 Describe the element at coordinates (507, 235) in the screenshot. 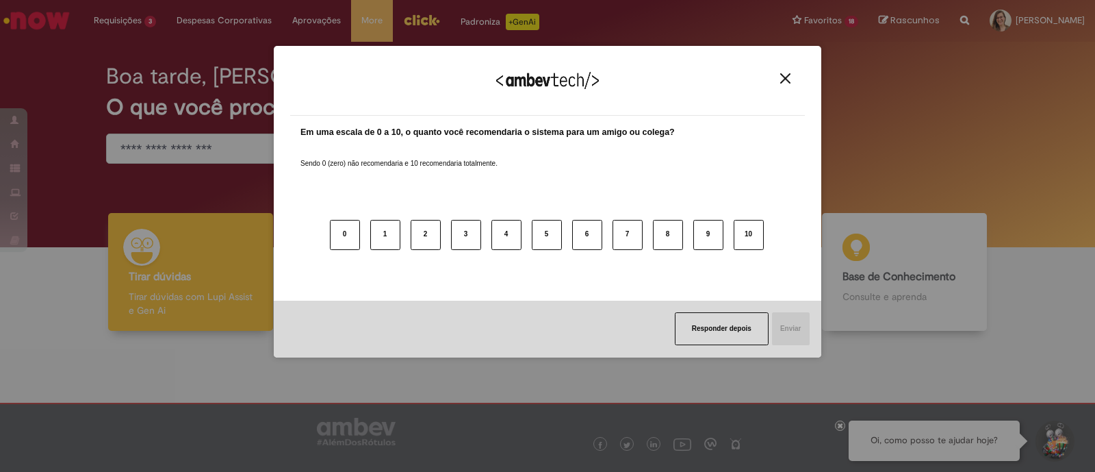

I see `button: 4` at that location.